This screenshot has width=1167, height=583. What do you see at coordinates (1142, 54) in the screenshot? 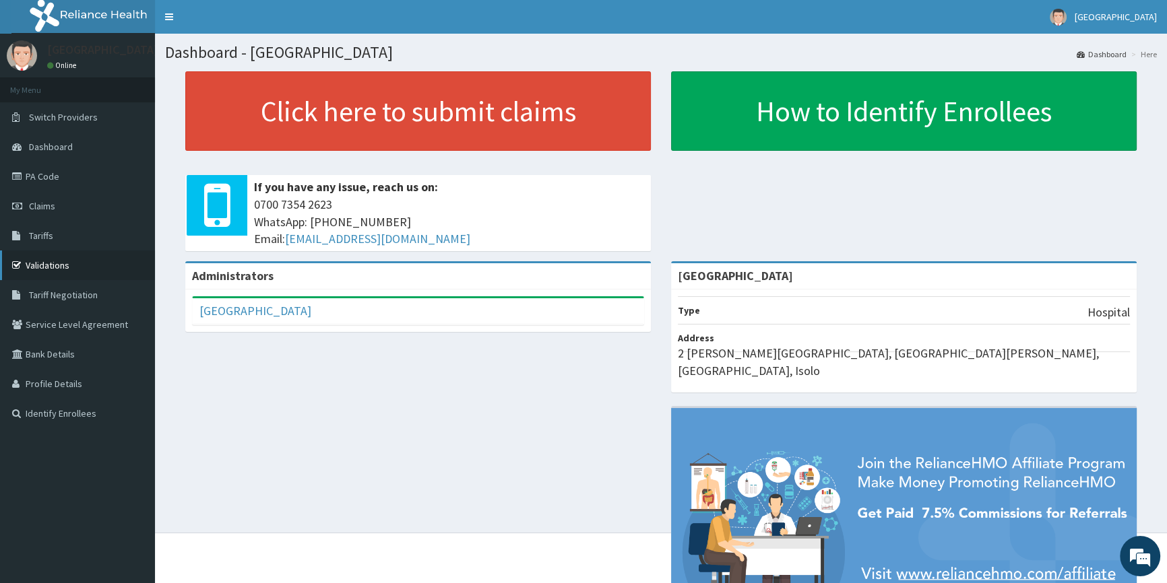
I see `li: Here` at bounding box center [1142, 54].